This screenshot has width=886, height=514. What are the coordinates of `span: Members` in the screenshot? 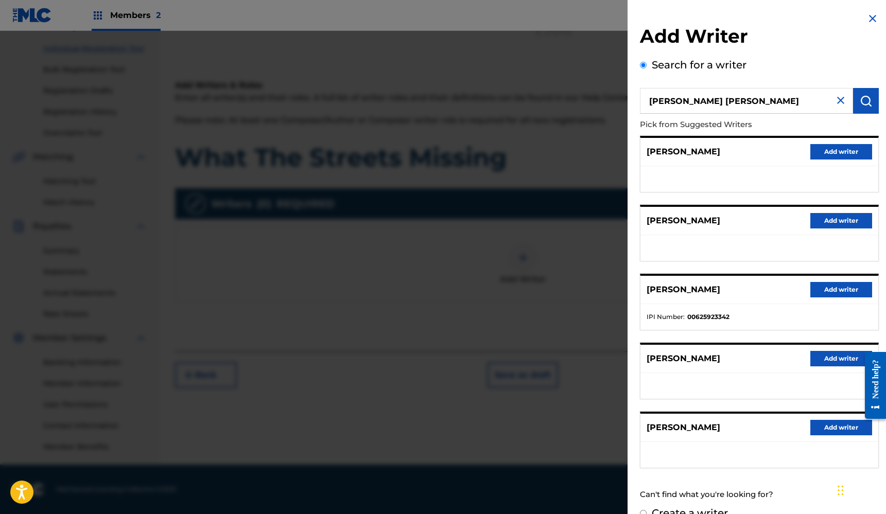 It's located at (135, 15).